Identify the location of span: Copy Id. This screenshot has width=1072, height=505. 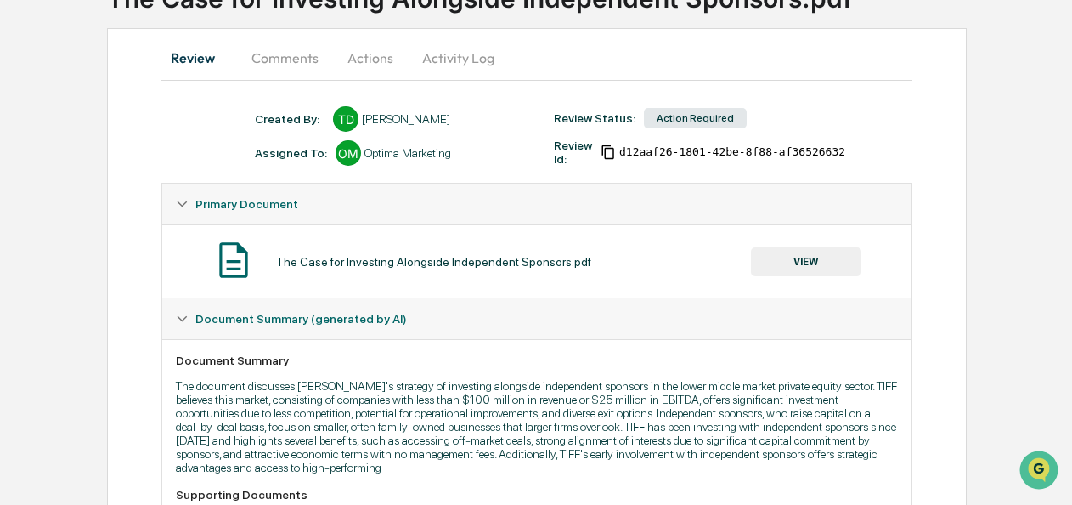
(608, 152).